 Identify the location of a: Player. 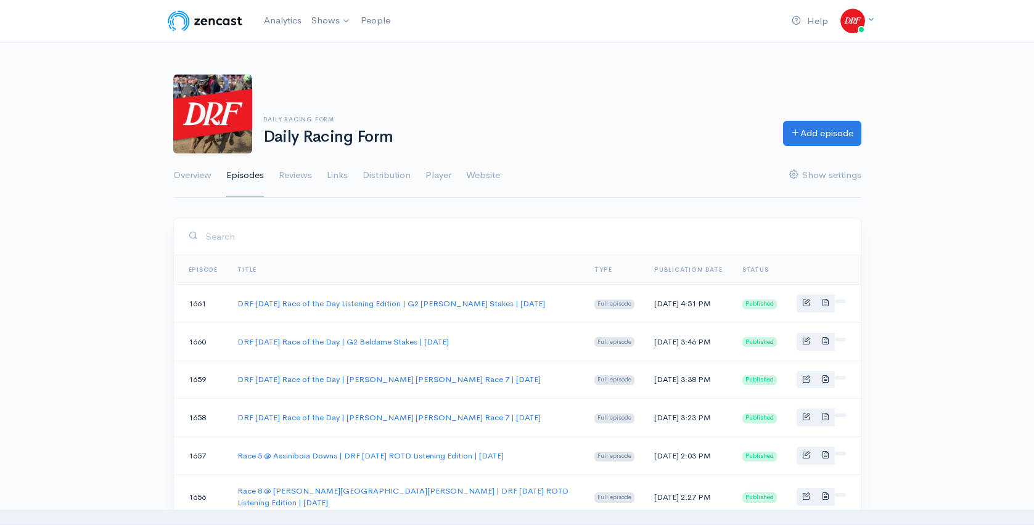
(438, 176).